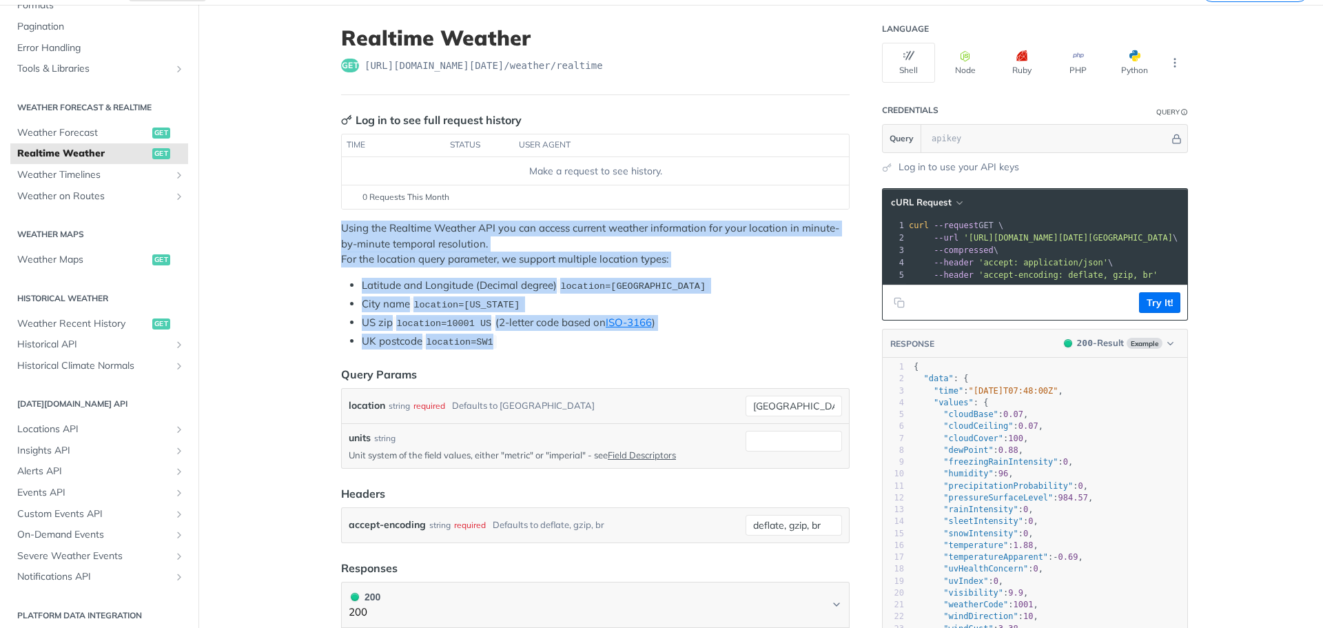 The width and height of the screenshot is (1323, 628). What do you see at coordinates (641, 455) in the screenshot?
I see `a: Field Descriptors` at bounding box center [641, 455].